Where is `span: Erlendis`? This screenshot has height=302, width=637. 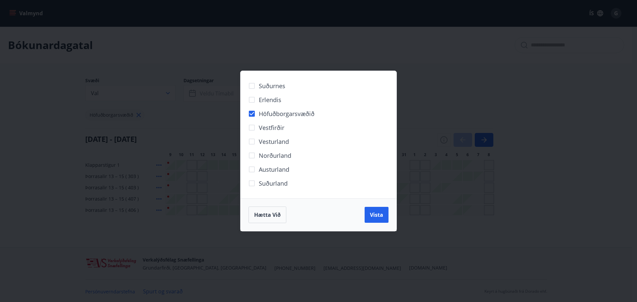
span: Erlendis is located at coordinates (270, 100).